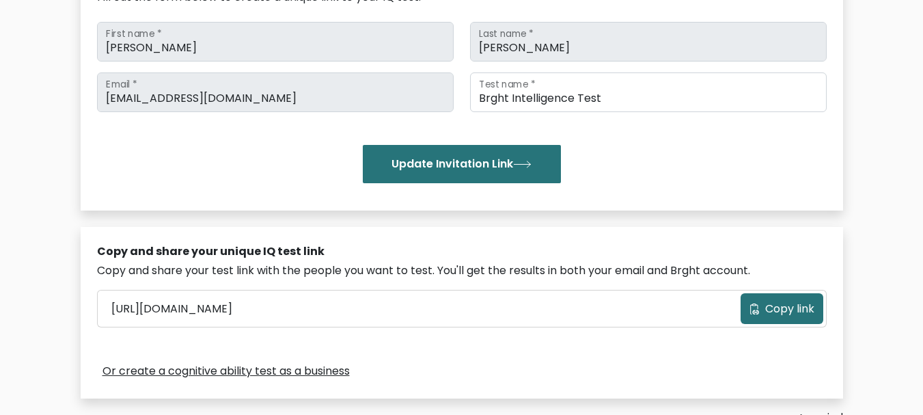 Image resolution: width=923 pixels, height=415 pixels. Describe the element at coordinates (462, 270) in the screenshot. I see `div: Copy and share your test link with the people you want to test. You'll get the results in both yo...` at that location.